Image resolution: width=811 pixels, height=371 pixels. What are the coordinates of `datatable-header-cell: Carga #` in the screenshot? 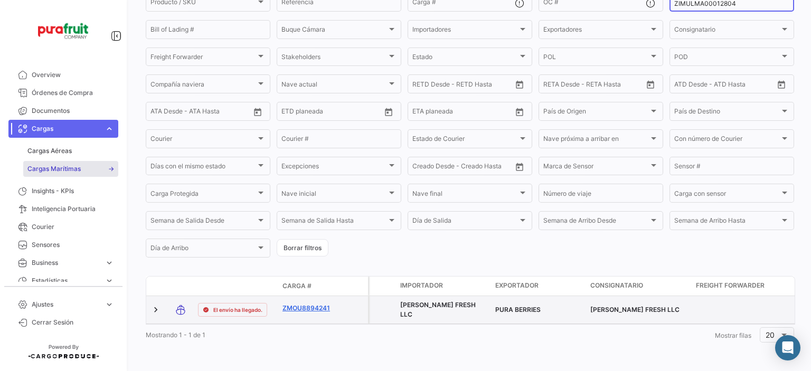 It's located at (310, 286).